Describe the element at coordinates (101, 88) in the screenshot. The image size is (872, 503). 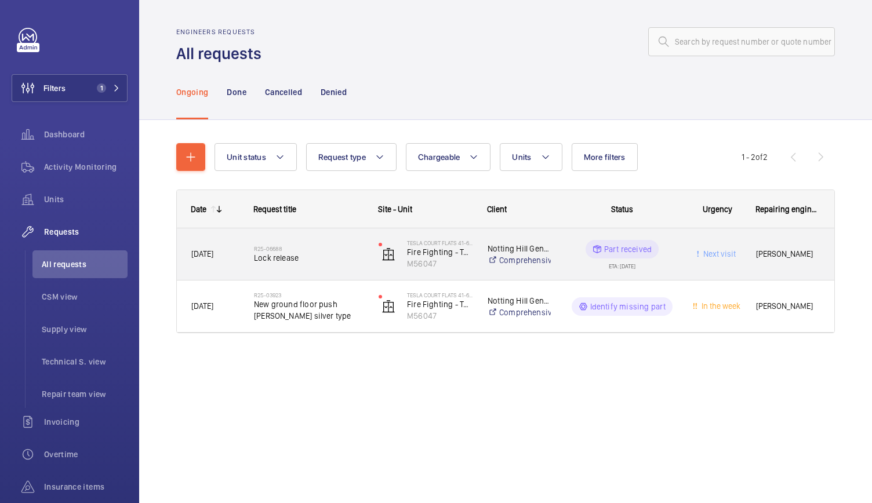
I see `span: 1` at that location.